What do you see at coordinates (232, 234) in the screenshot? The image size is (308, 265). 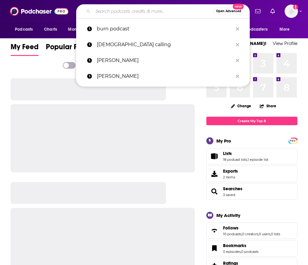 I see `a: 10 podcasts` at bounding box center [232, 234].